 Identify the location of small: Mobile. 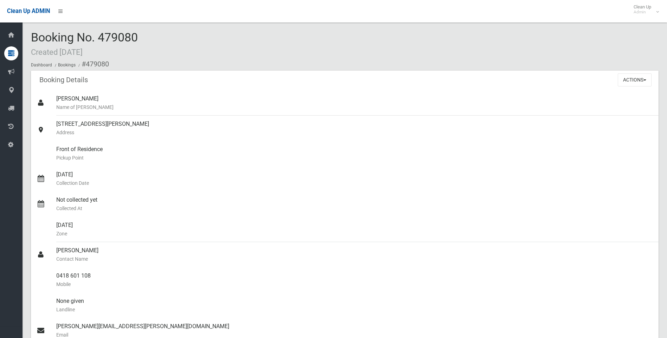
(355, 285).